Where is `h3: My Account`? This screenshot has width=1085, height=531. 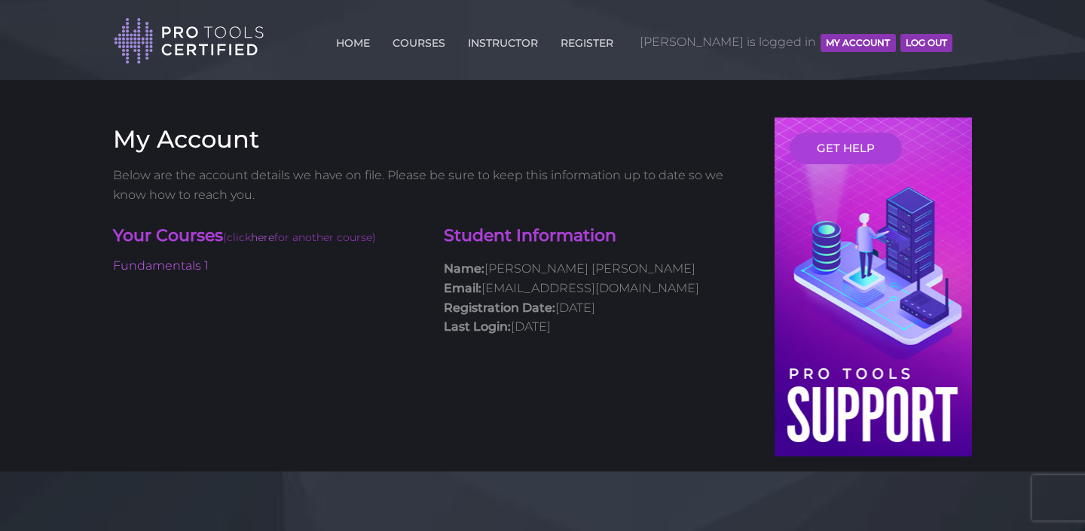 h3: My Account is located at coordinates (433, 139).